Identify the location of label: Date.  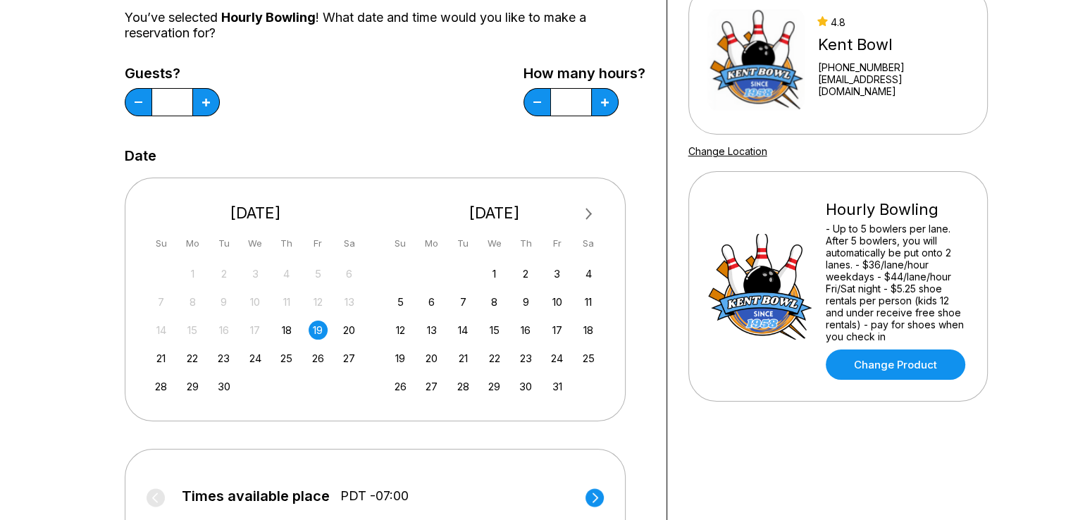
(140, 156).